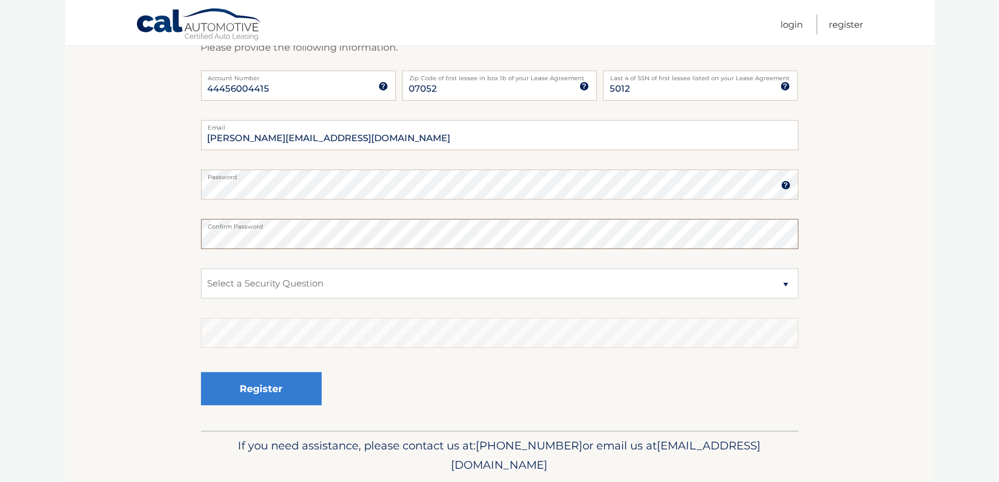 The image size is (999, 482). I want to click on button: Register, so click(261, 389).